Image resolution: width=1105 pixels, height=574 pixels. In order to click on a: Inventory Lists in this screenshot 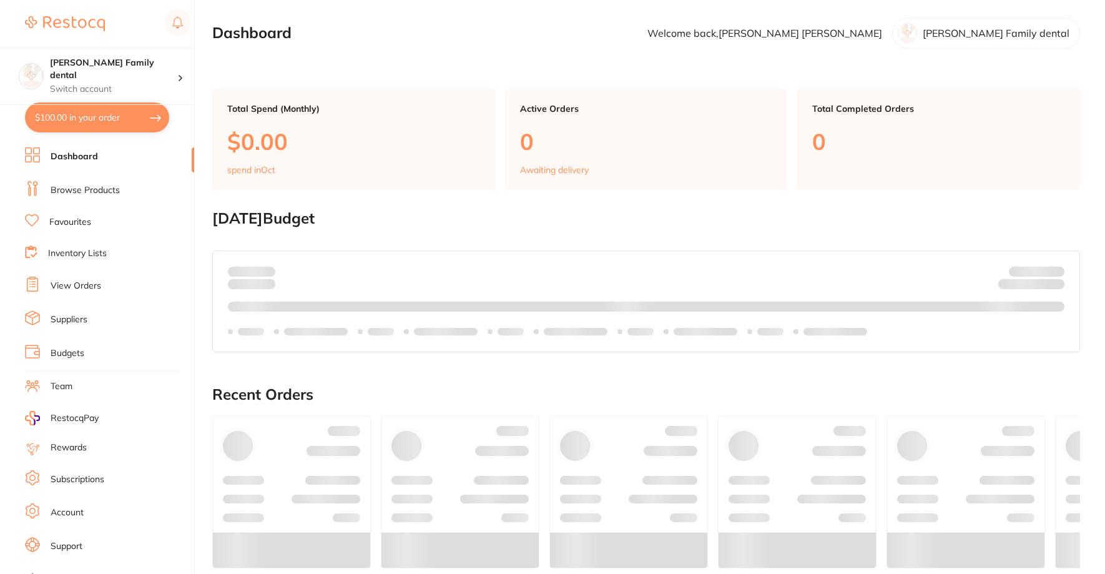, I will do `click(77, 254)`.